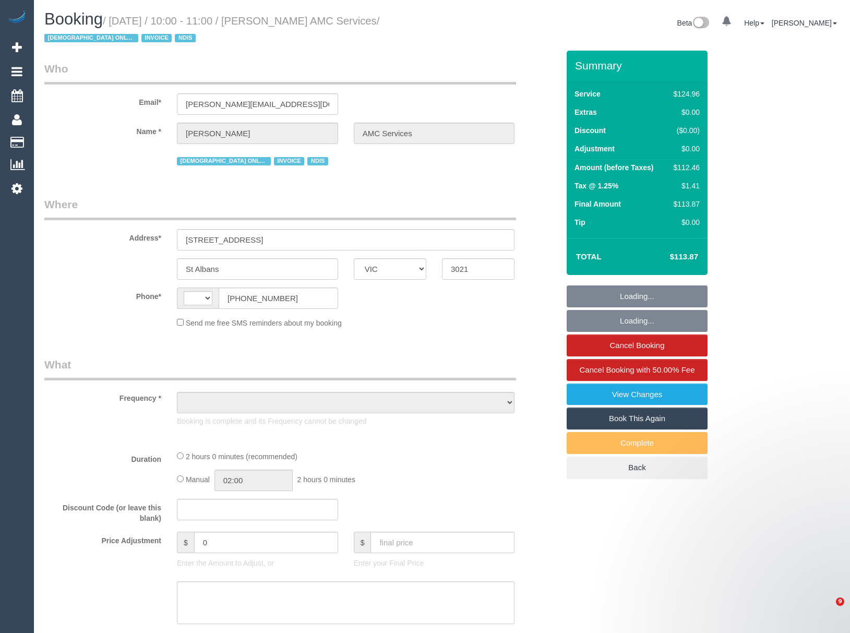  Describe the element at coordinates (478, 269) in the screenshot. I see `input: Post Code*` at that location.